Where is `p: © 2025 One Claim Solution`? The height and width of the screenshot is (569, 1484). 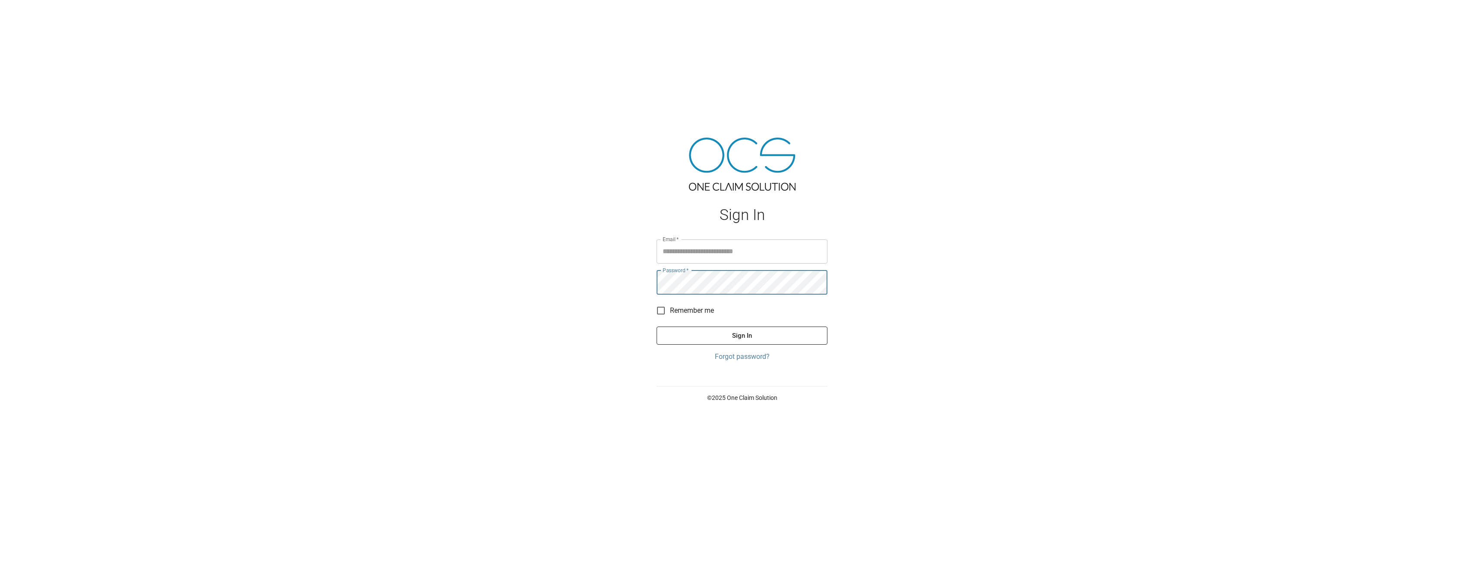 p: © 2025 One Claim Solution is located at coordinates (742, 398).